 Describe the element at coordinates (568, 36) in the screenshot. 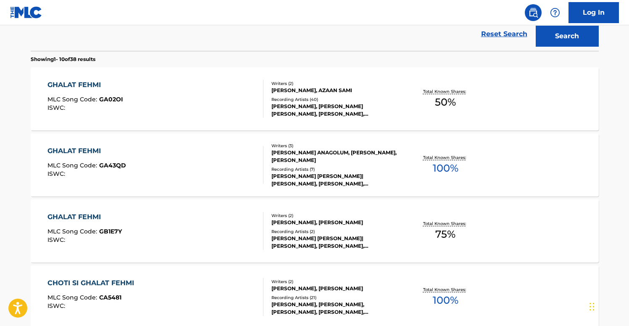

I see `button: Search` at that location.